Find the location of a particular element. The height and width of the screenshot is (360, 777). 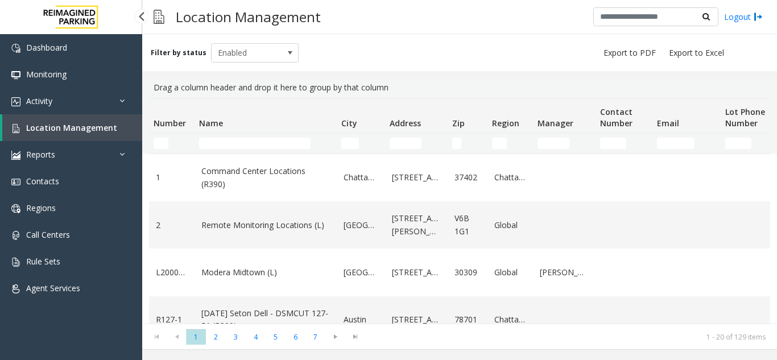

div: Data table is located at coordinates (459, 211).